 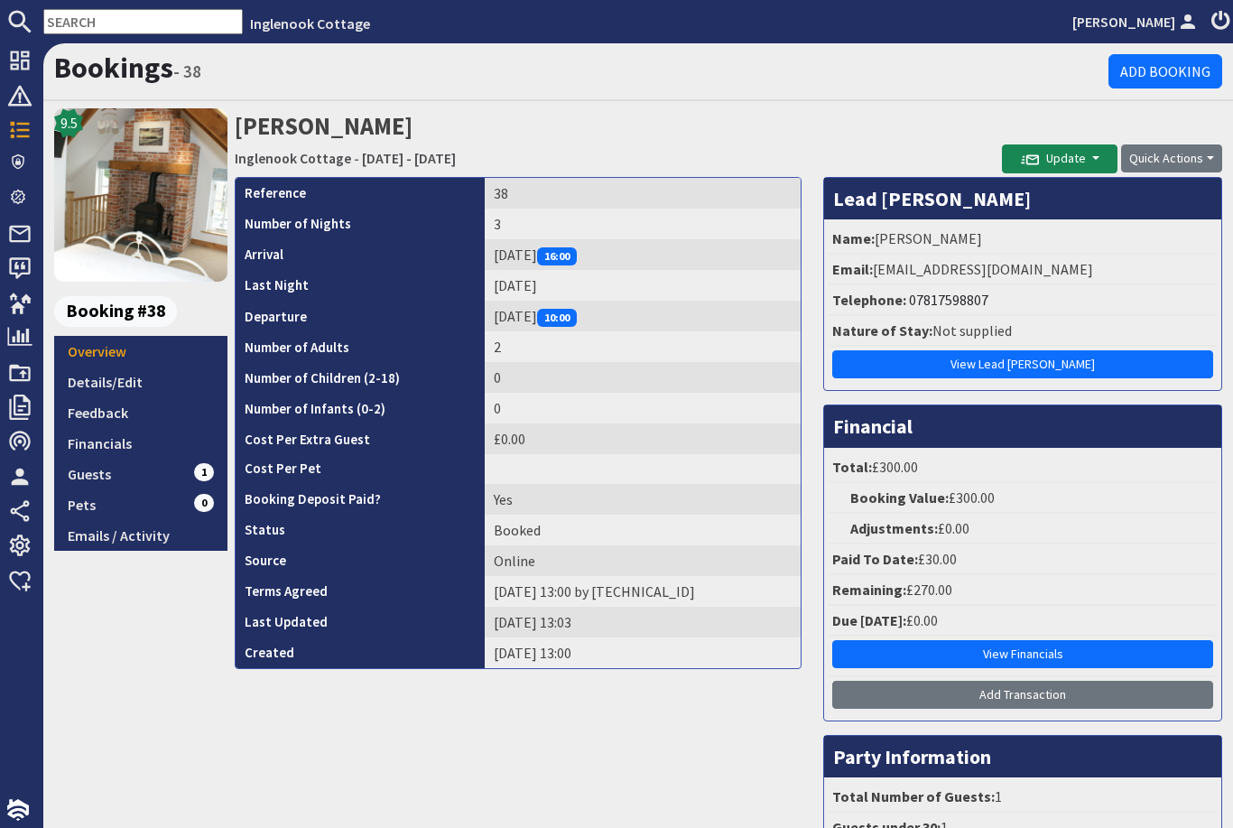 What do you see at coordinates (1165, 71) in the screenshot?
I see `a: Add Booking` at bounding box center [1165, 71].